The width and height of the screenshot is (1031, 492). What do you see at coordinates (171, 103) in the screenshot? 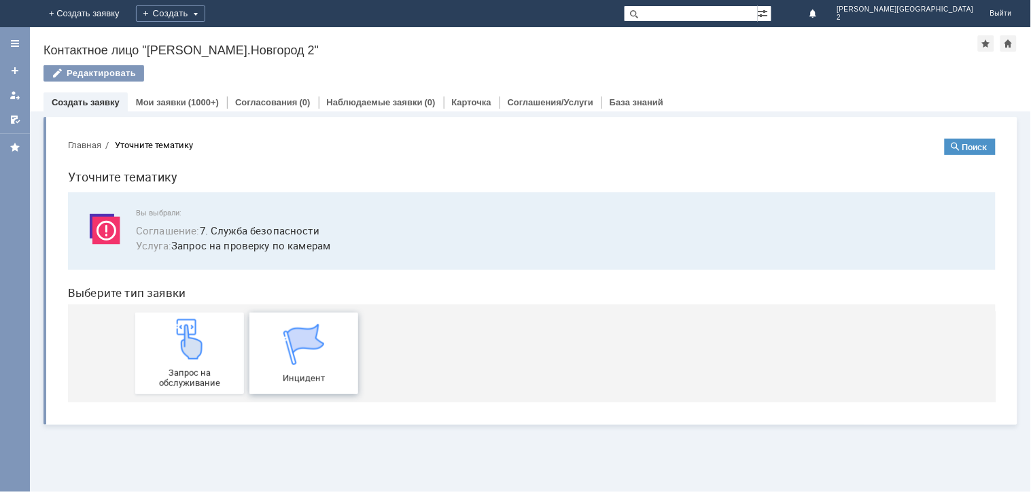
I see `button: Соглашение:7. Служба безопасности` at bounding box center [171, 103].